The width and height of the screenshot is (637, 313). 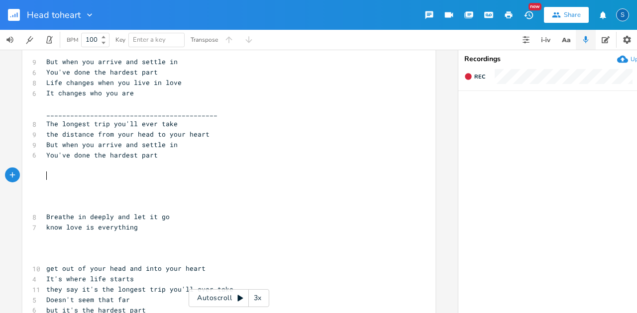 What do you see at coordinates (258, 299) in the screenshot?
I see `div: 3x` at bounding box center [258, 299].